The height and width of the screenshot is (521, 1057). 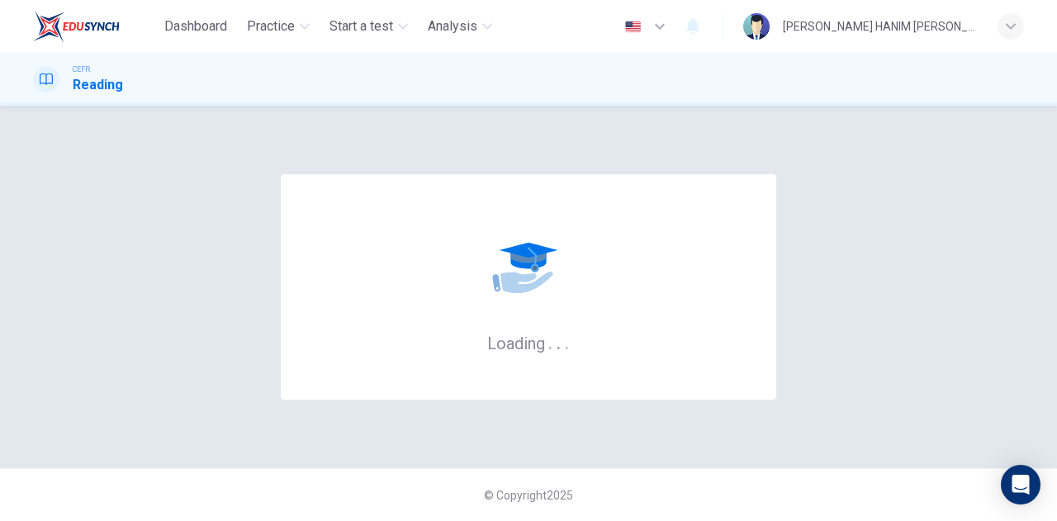 What do you see at coordinates (81, 69) in the screenshot?
I see `span: CEFR` at bounding box center [81, 69].